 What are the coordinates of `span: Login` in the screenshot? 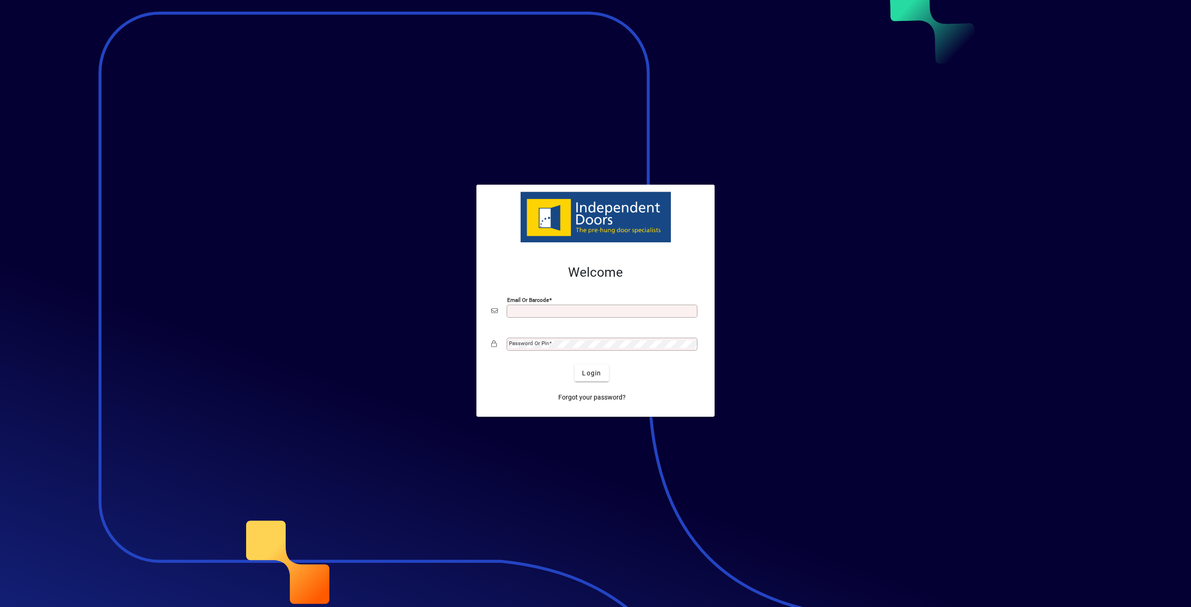 It's located at (591, 373).